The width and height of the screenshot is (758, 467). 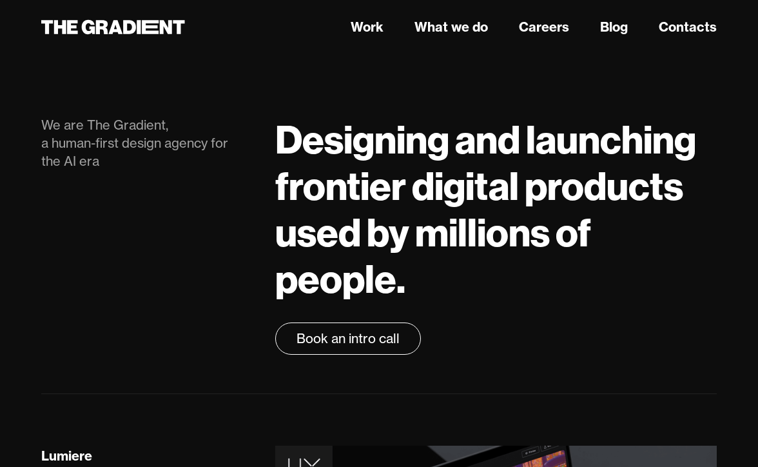 What do you see at coordinates (66, 456) in the screenshot?
I see `div: Lumiere` at bounding box center [66, 456].